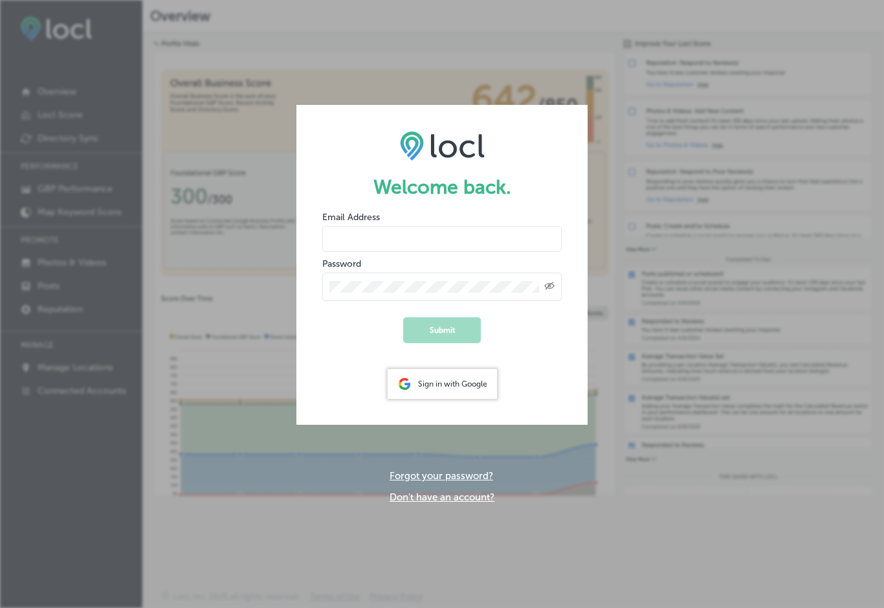  I want to click on label: Password, so click(342, 263).